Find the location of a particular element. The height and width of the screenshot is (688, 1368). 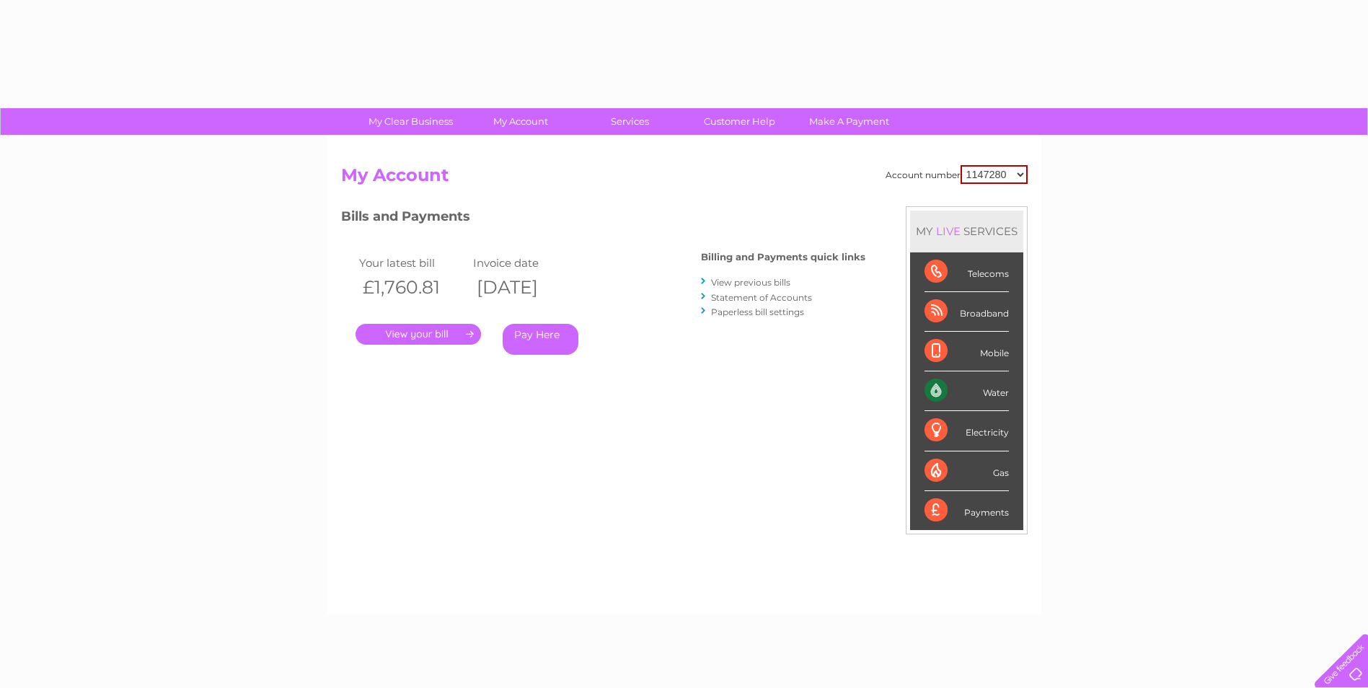

div: Gas is located at coordinates (967, 471).